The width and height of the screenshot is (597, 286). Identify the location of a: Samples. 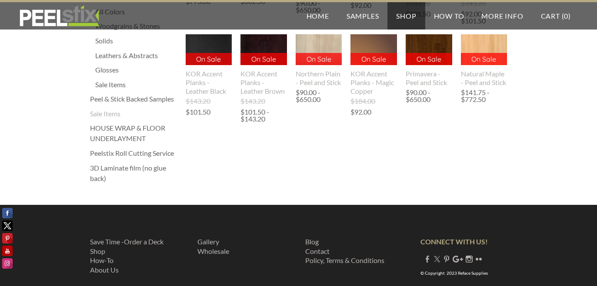
(362, 16).